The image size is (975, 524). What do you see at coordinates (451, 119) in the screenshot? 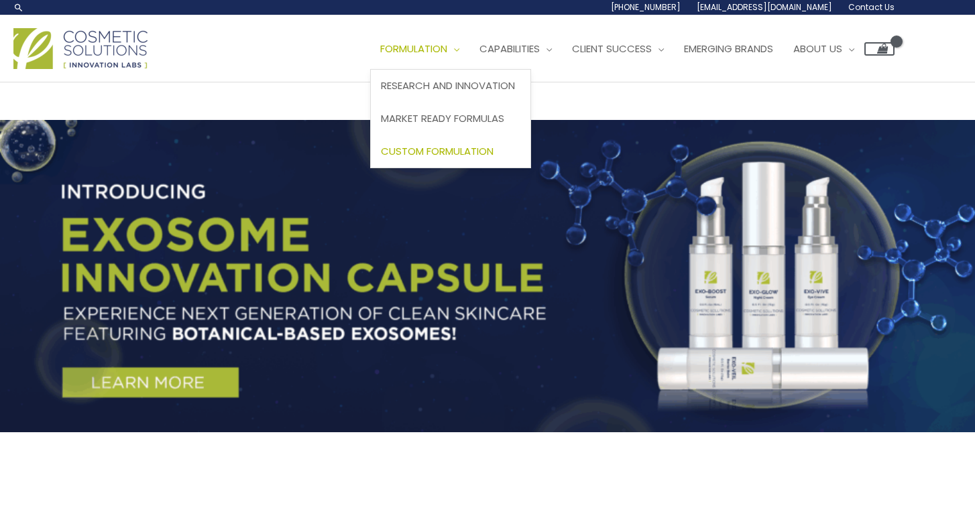
I see `a: Market Ready Formulas` at bounding box center [451, 119].